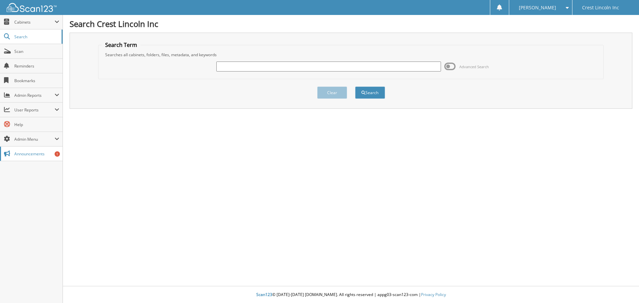 This screenshot has height=303, width=639. Describe the element at coordinates (34, 110) in the screenshot. I see `span: User Reports` at that location.